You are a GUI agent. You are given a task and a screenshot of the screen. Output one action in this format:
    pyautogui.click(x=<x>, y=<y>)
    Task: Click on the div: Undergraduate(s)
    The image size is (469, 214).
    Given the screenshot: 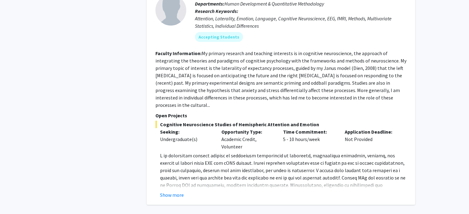 What is the action you would take?
    pyautogui.click(x=186, y=139)
    